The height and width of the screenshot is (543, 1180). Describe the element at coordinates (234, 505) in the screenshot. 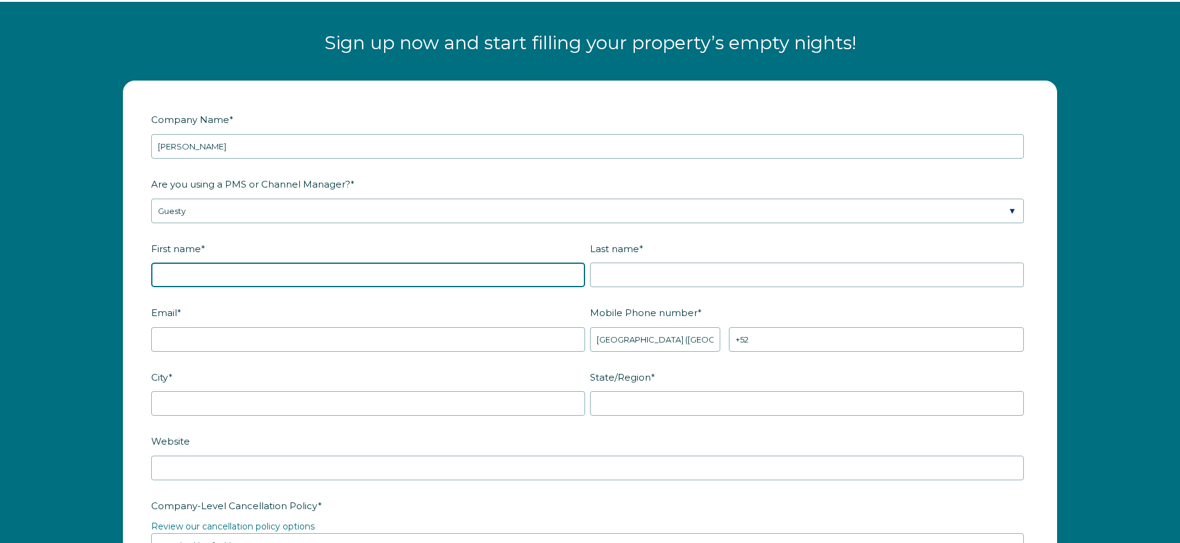

I see `span: Company-Level Cancellation Policy` at that location.